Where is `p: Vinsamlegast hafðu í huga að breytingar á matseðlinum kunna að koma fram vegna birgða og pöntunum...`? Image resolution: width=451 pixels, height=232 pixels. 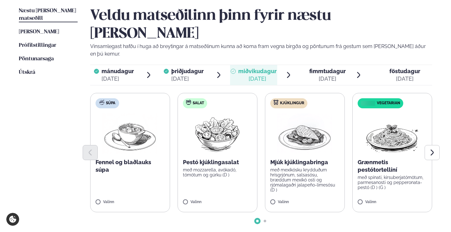
p: Vinsamlegast hafðu í huga að breytingar á matseðlinum kunna að koma fram vegna birgða og pöntunum... is located at coordinates (261, 50).